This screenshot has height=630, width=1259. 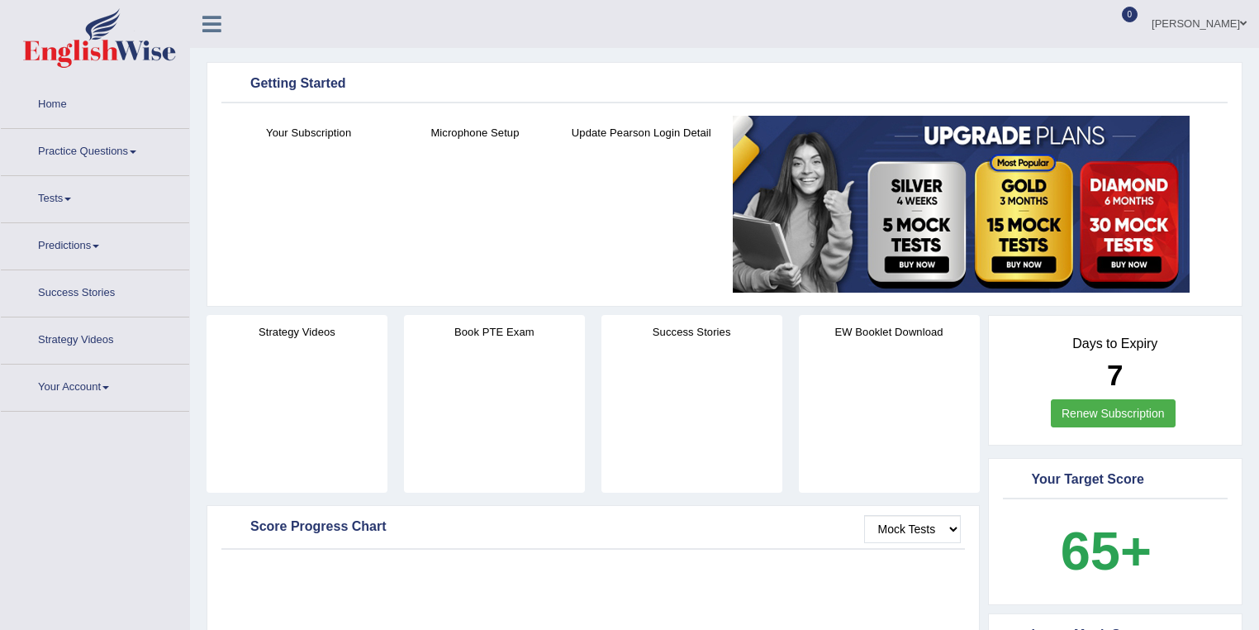 I want to click on h4: EW Booklet Download, so click(x=889, y=331).